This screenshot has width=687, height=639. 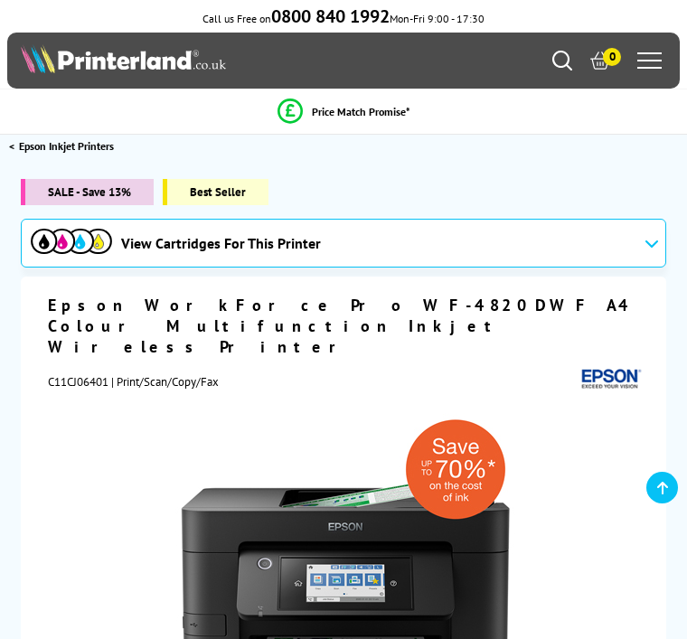 I want to click on a: 0, so click(x=600, y=61).